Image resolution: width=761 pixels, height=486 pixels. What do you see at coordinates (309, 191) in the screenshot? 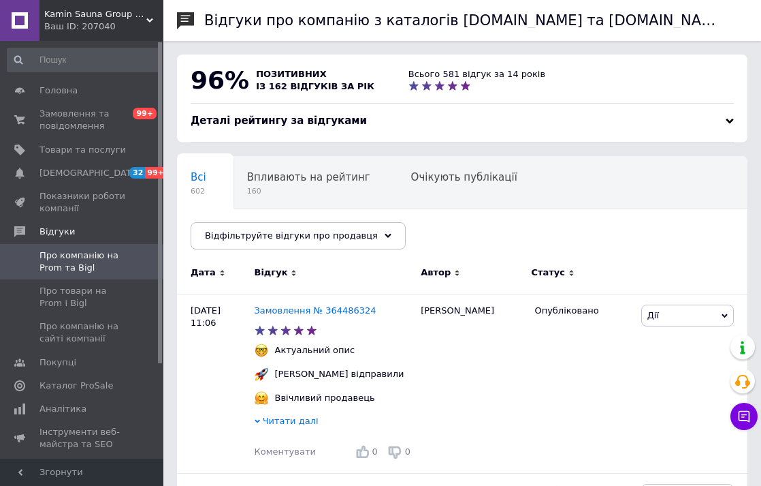
I see `span: 160` at bounding box center [309, 191].